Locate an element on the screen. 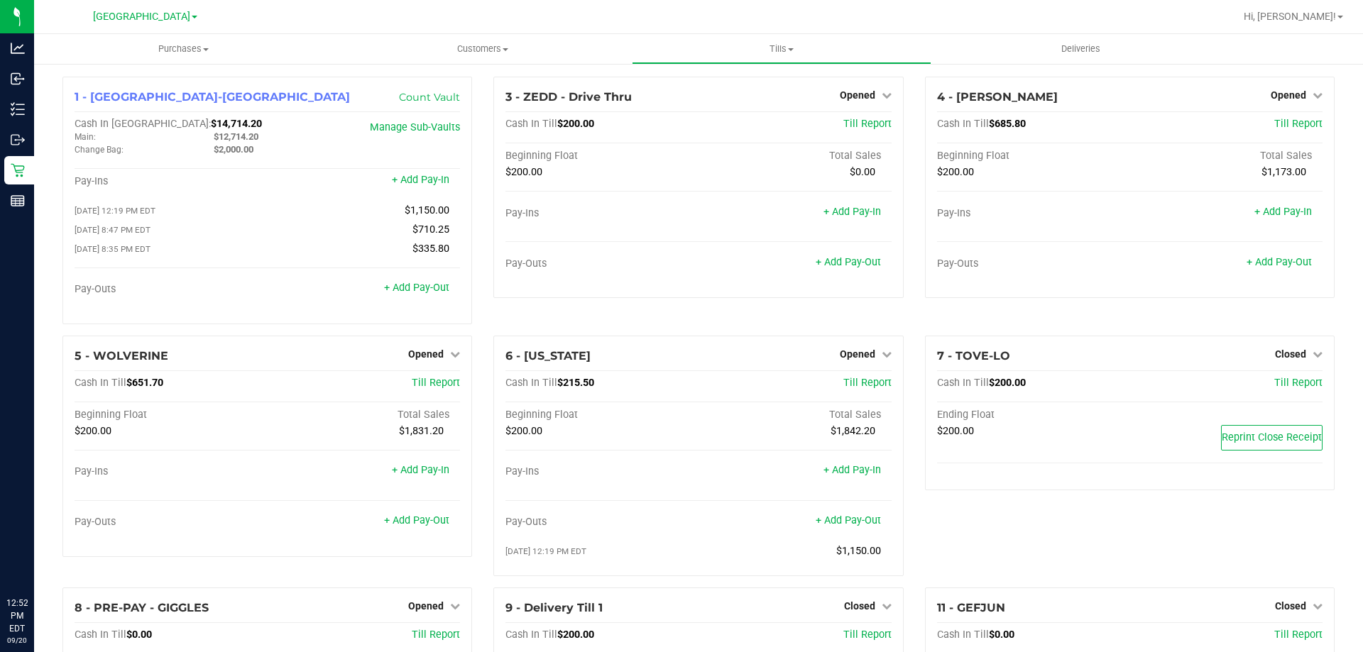 Image resolution: width=1363 pixels, height=652 pixels. p: 12:52 PM EDT is located at coordinates (17, 616).